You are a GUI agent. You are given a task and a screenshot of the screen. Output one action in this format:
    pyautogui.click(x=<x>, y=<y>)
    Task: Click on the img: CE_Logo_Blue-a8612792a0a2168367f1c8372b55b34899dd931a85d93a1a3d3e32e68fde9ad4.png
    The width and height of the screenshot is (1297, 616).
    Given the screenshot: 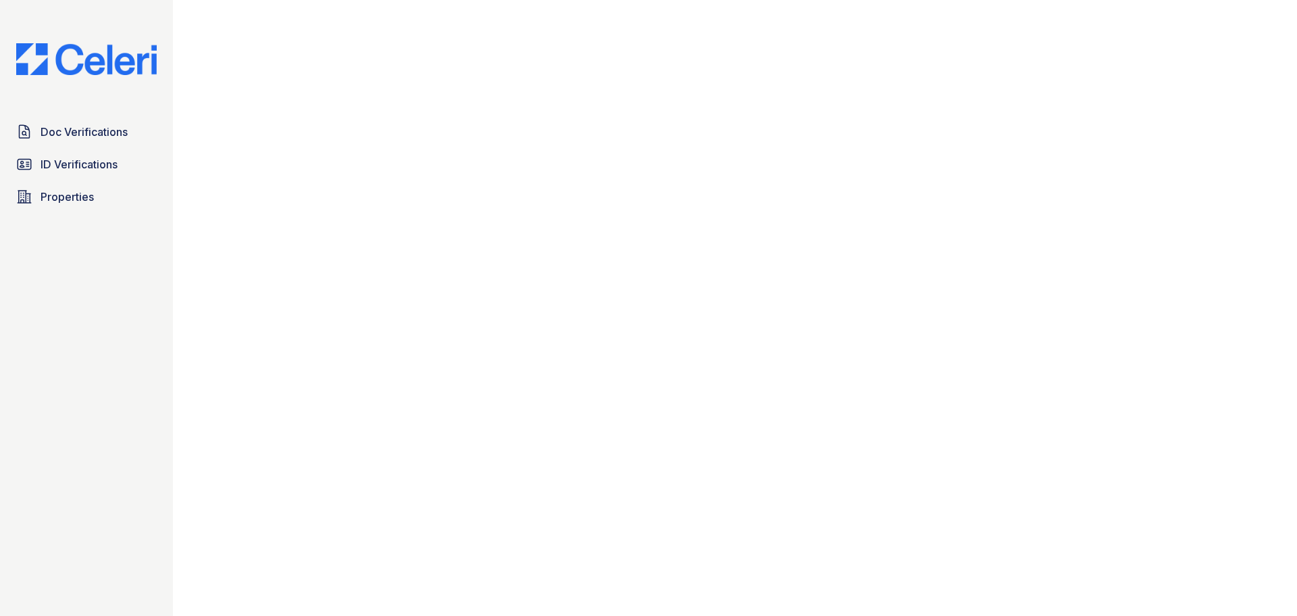 What is the action you would take?
    pyautogui.click(x=86, y=59)
    